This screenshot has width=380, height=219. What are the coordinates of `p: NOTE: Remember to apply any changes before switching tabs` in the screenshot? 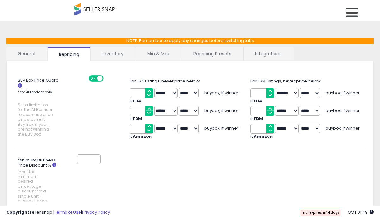 It's located at (190, 41).